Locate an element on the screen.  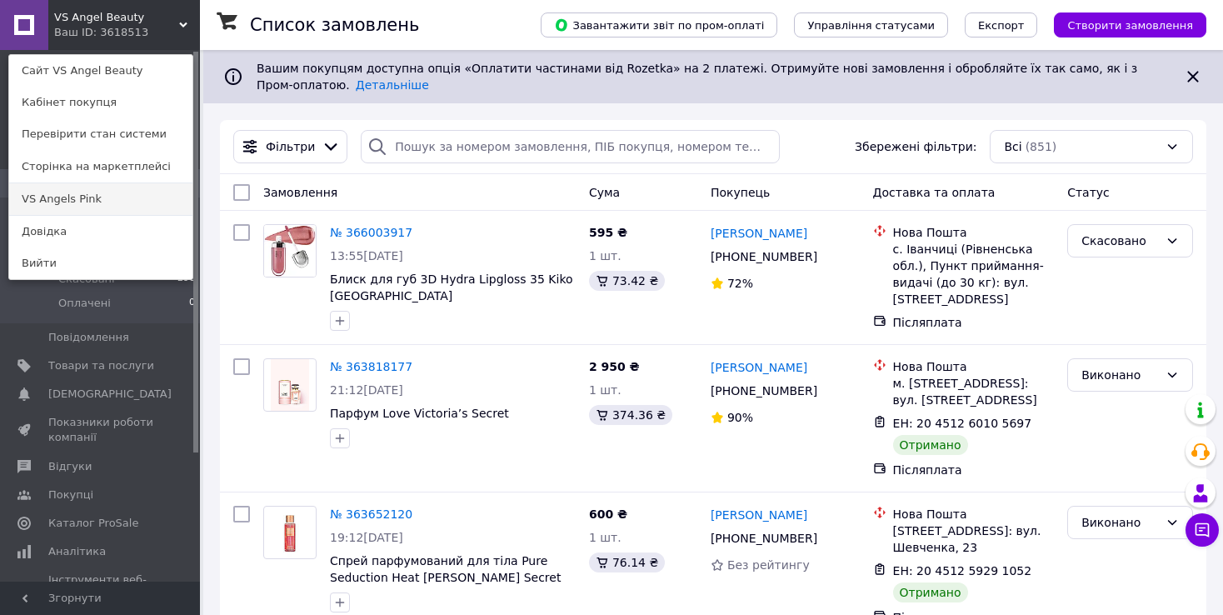
span: Фільтри is located at coordinates (290, 147).